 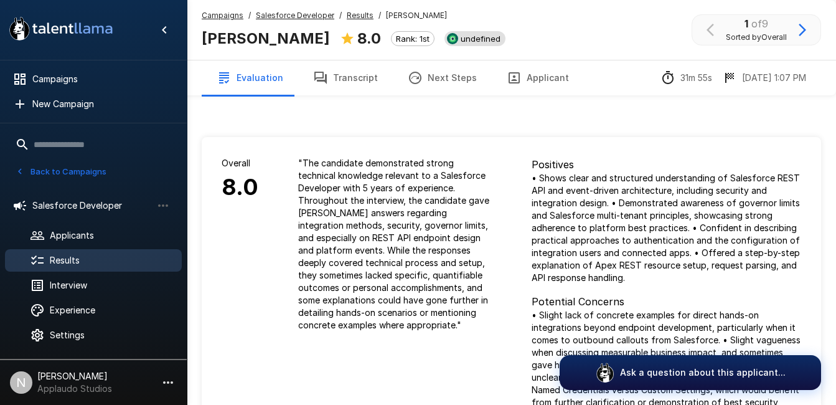 I want to click on button: Next Steps, so click(x=442, y=78).